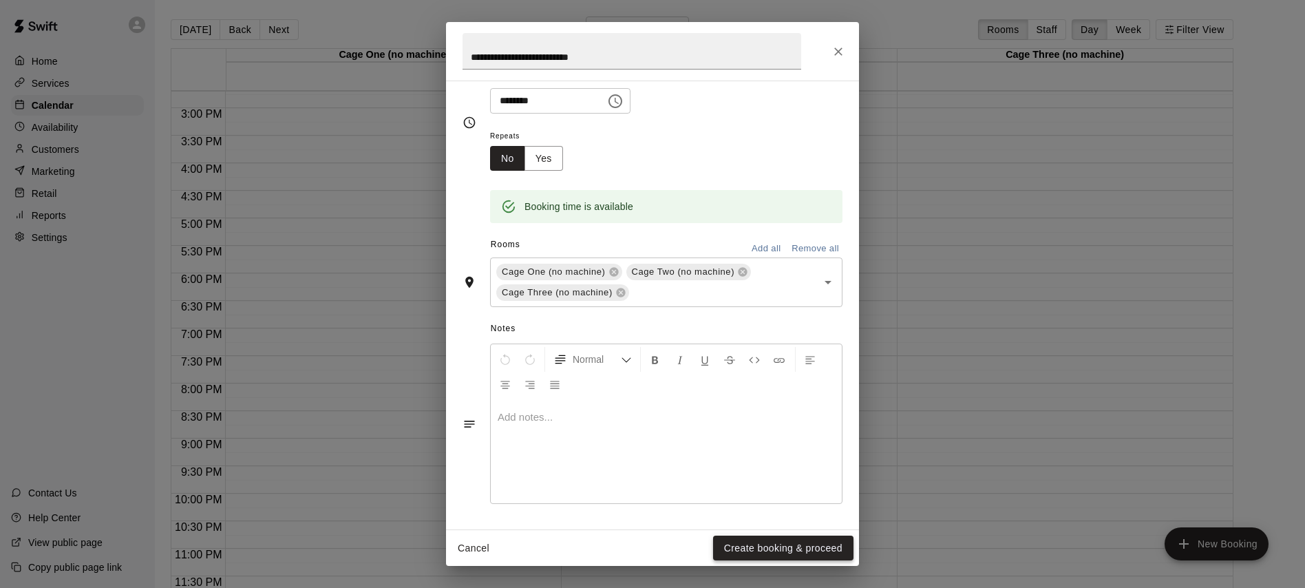 This screenshot has height=588, width=1305. What do you see at coordinates (666, 329) in the screenshot?
I see `span: Notes` at bounding box center [666, 329].